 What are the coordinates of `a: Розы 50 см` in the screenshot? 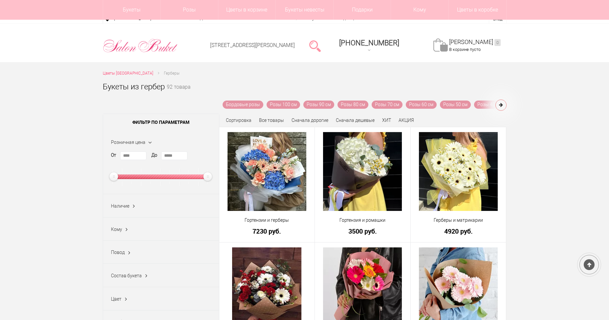 It's located at (455, 104).